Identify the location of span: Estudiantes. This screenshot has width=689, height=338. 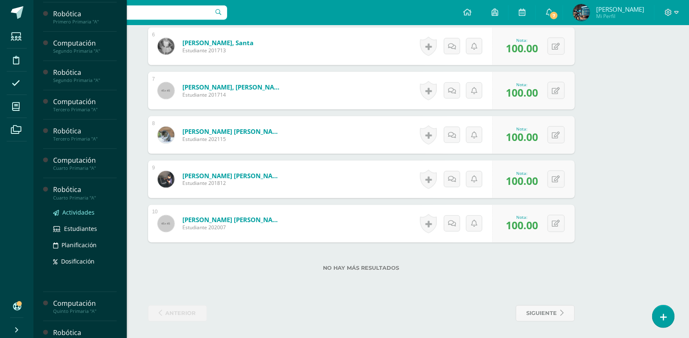
(80, 228).